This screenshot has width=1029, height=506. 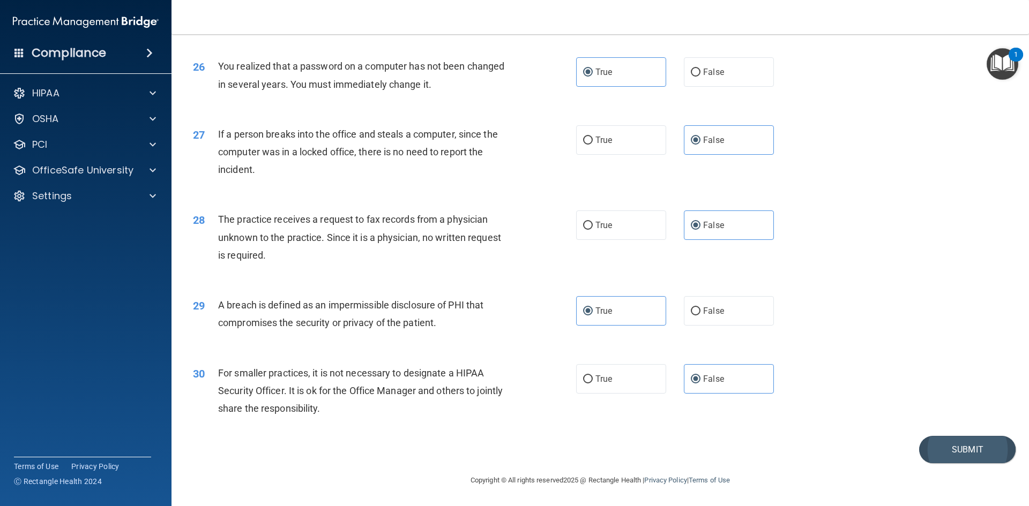 I want to click on button: Submit, so click(x=967, y=450).